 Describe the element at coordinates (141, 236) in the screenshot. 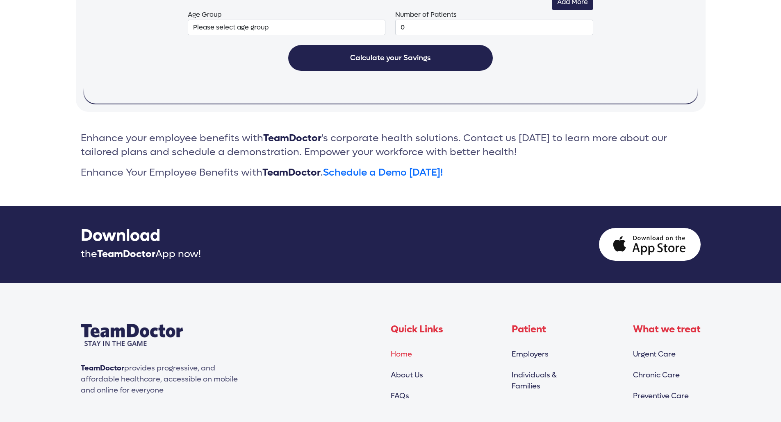

I see `h2: Download` at that location.